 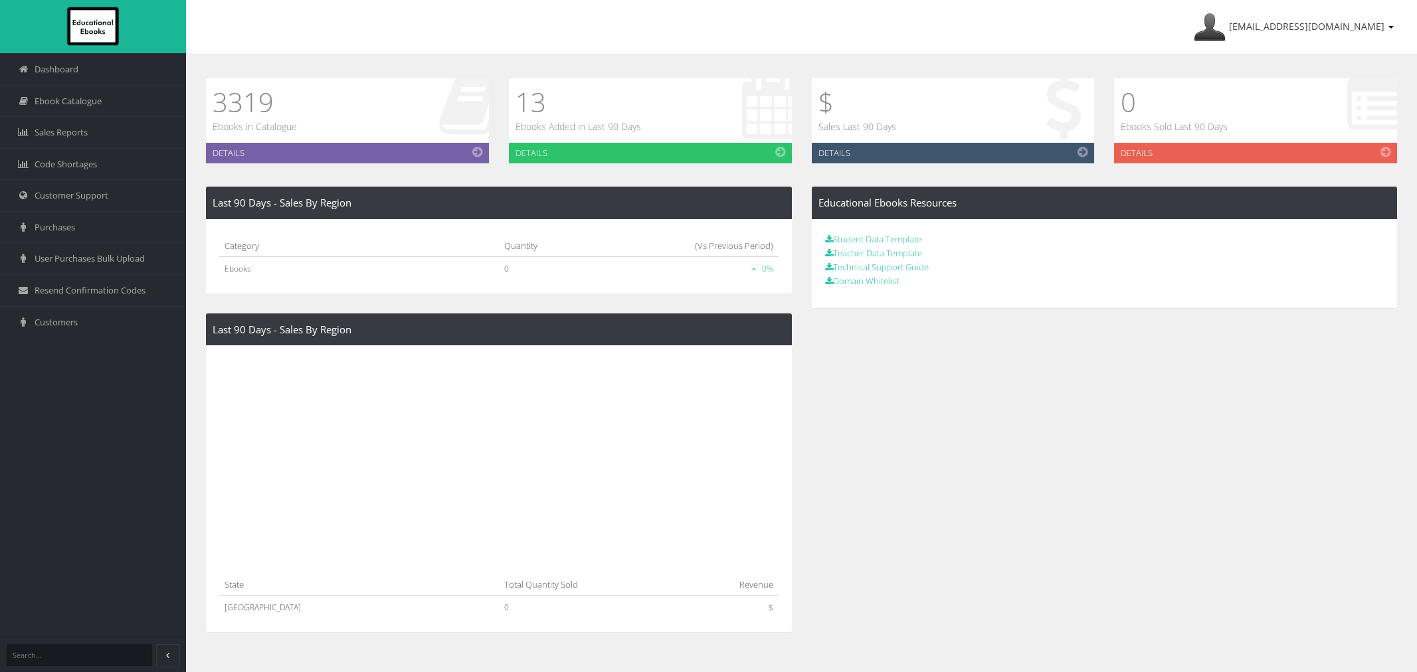 What do you see at coordinates (56, 322) in the screenshot?
I see `span: Customers` at bounding box center [56, 322].